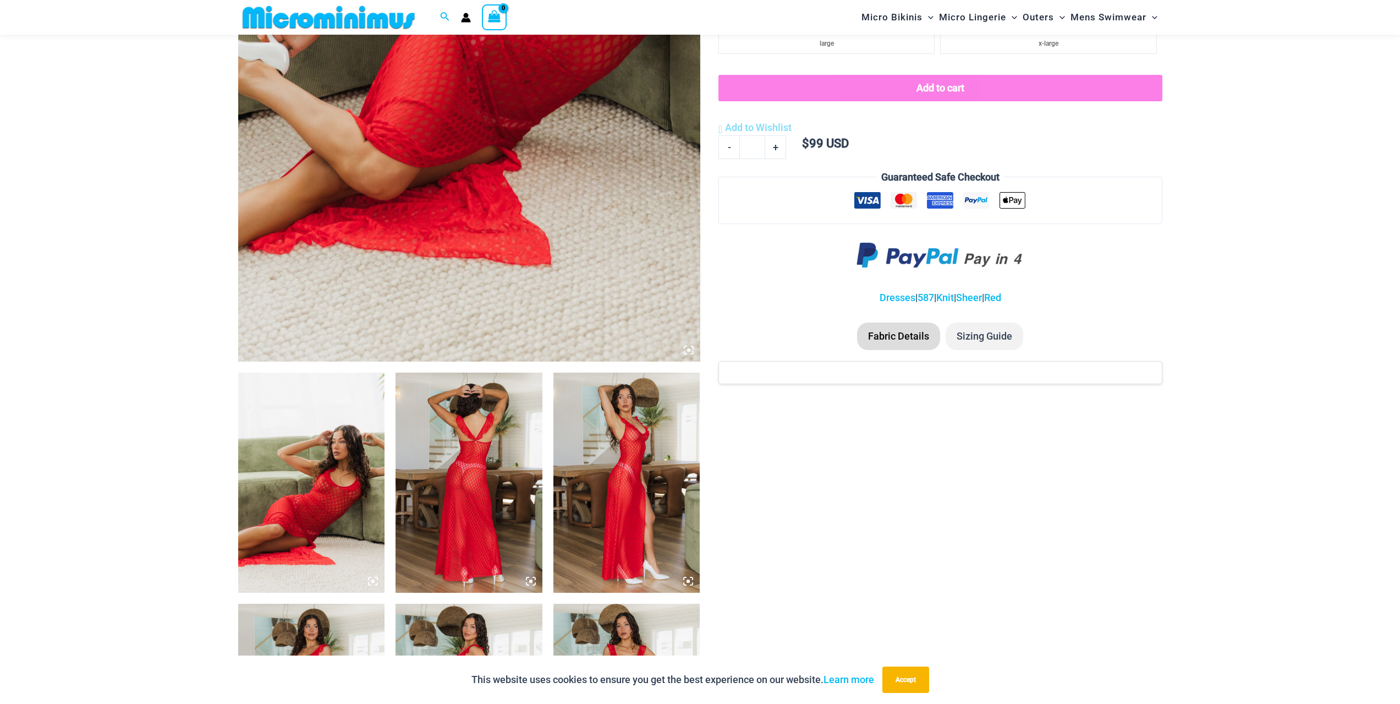 The width and height of the screenshot is (1400, 704). What do you see at coordinates (445, 17) in the screenshot?
I see `a: Search icon link` at bounding box center [445, 17].